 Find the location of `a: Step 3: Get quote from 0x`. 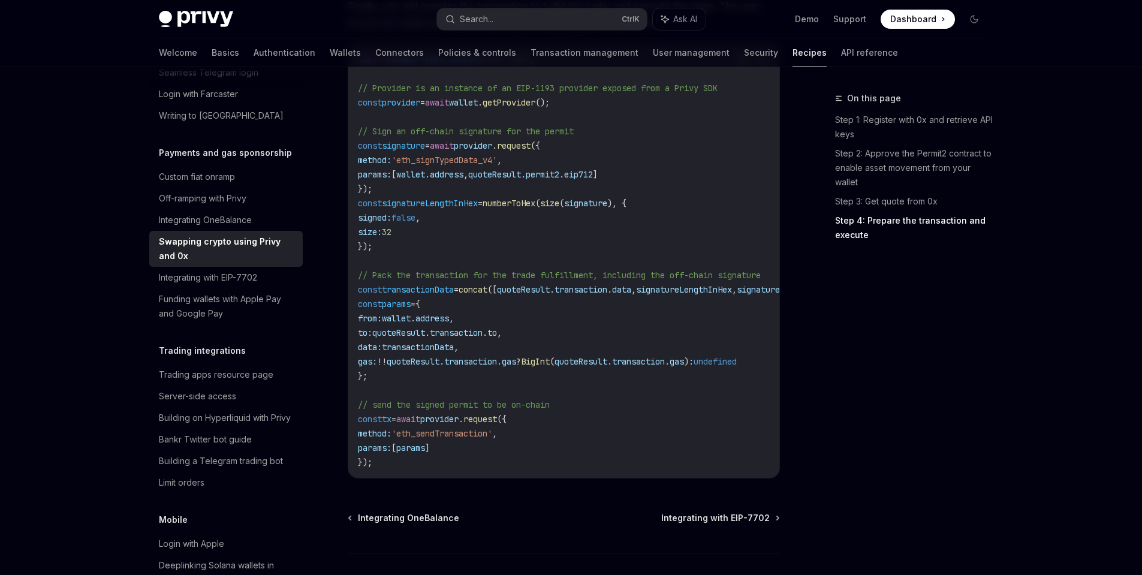

a: Step 3: Get quote from 0x is located at coordinates (914, 201).